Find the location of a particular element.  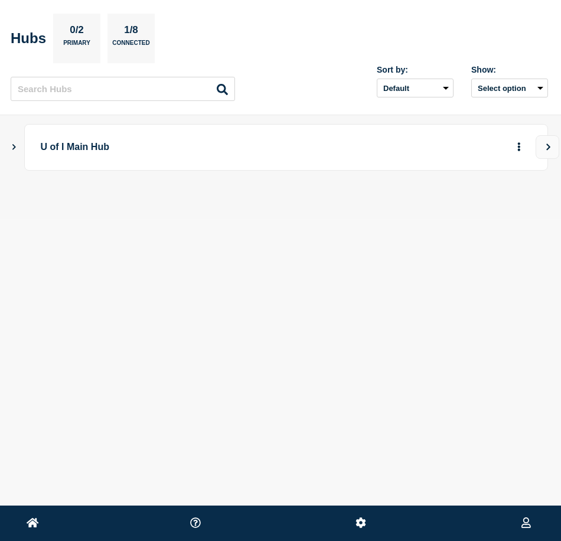

select: Sort by is located at coordinates (415, 88).